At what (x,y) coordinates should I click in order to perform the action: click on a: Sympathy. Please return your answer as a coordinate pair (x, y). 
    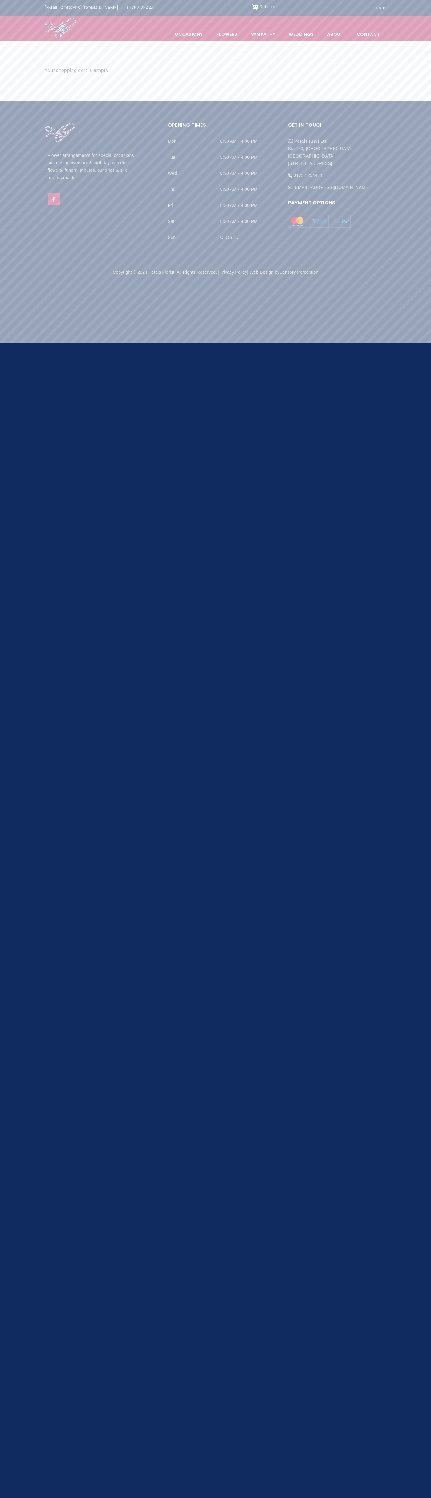
    Looking at the image, I should click on (263, 34).